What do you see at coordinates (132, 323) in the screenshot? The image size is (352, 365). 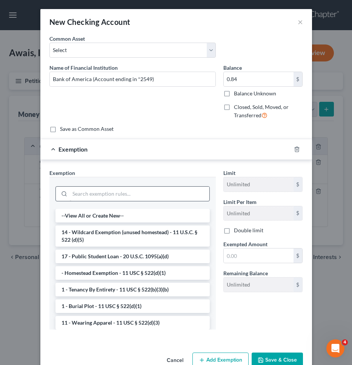 I see `li: 11 - Wearing Apparel - 11 USC § 522(d)(3)` at bounding box center [132, 323].